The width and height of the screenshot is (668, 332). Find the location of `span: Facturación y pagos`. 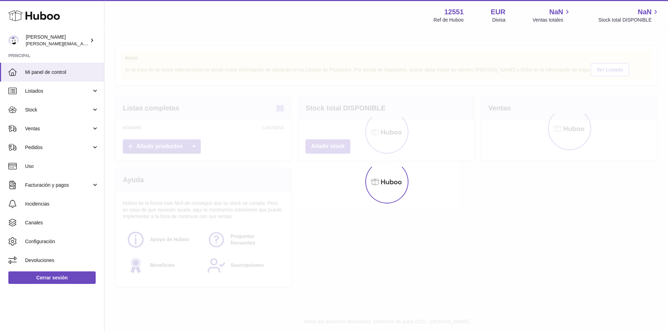

span: Facturación y pagos is located at coordinates (58, 185).